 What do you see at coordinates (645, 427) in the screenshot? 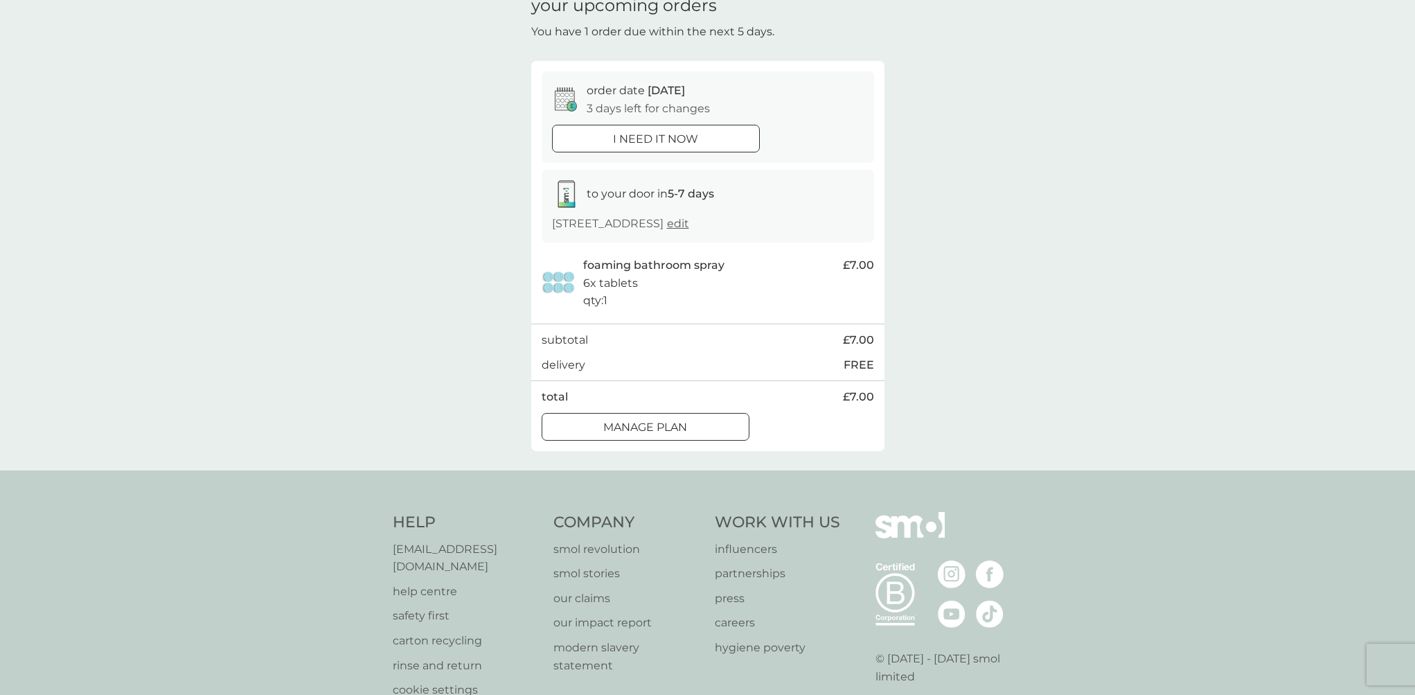
I see `button: Manage plan` at bounding box center [645, 427].